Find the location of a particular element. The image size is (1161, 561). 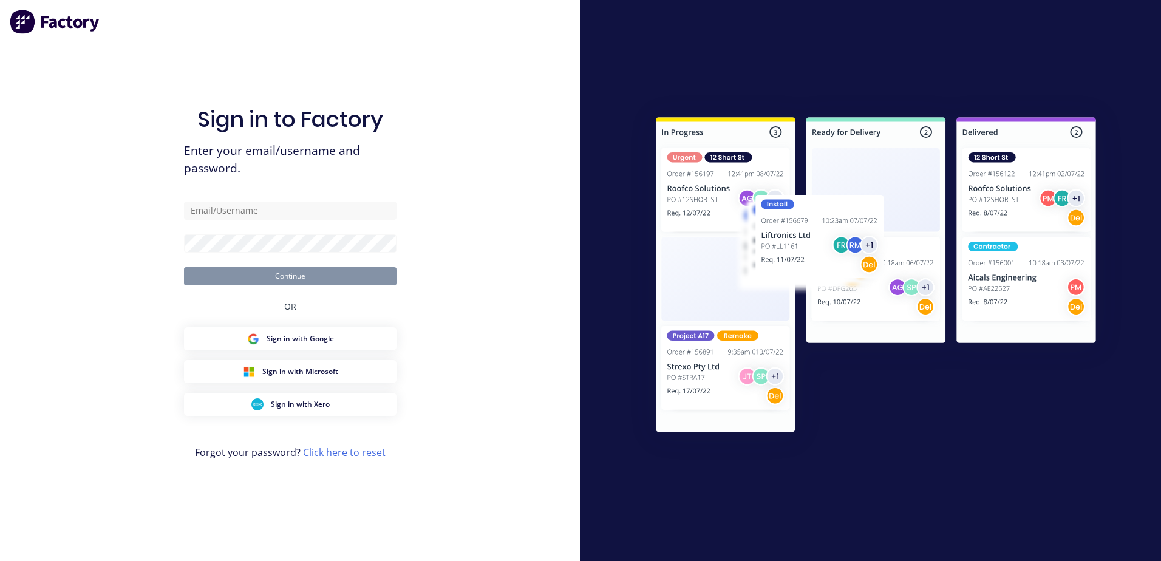

span: Enter your email/username and password. is located at coordinates (290, 160).